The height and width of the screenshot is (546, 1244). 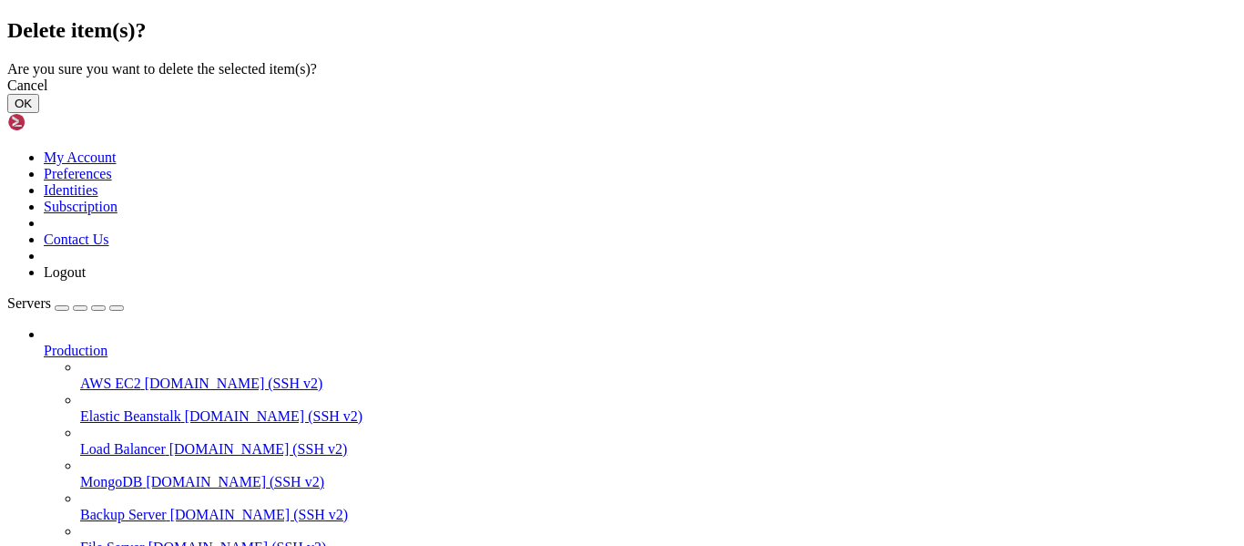 I want to click on h2: Delete item(s)?, so click(x=622, y=30).